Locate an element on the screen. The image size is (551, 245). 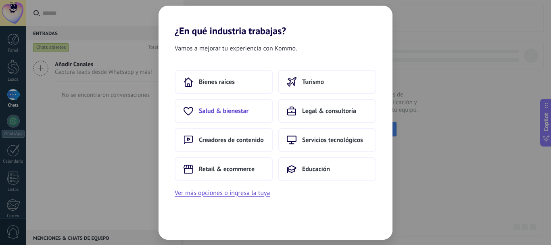
h2: ¿En qué industria trabajas? is located at coordinates (275, 21).